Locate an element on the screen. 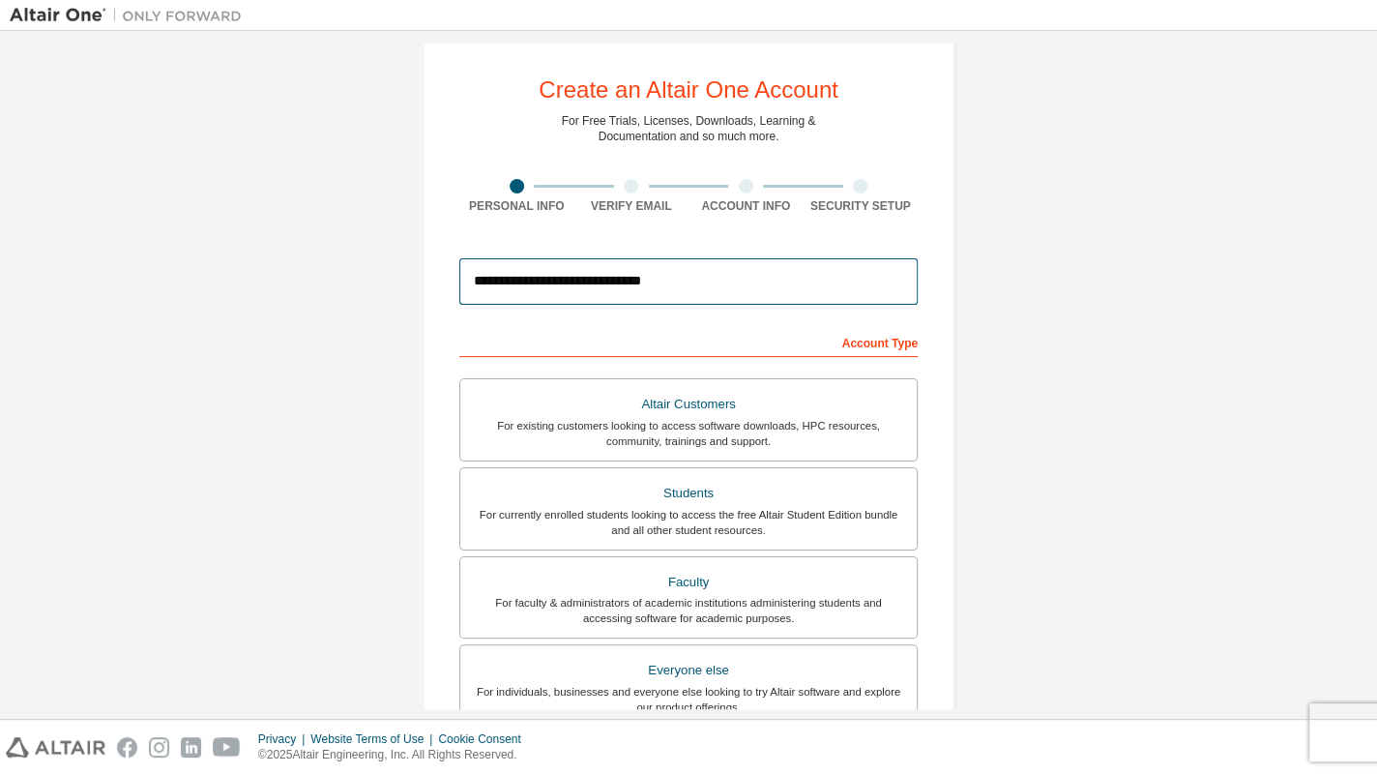  img: facebook.svg is located at coordinates (127, 747).